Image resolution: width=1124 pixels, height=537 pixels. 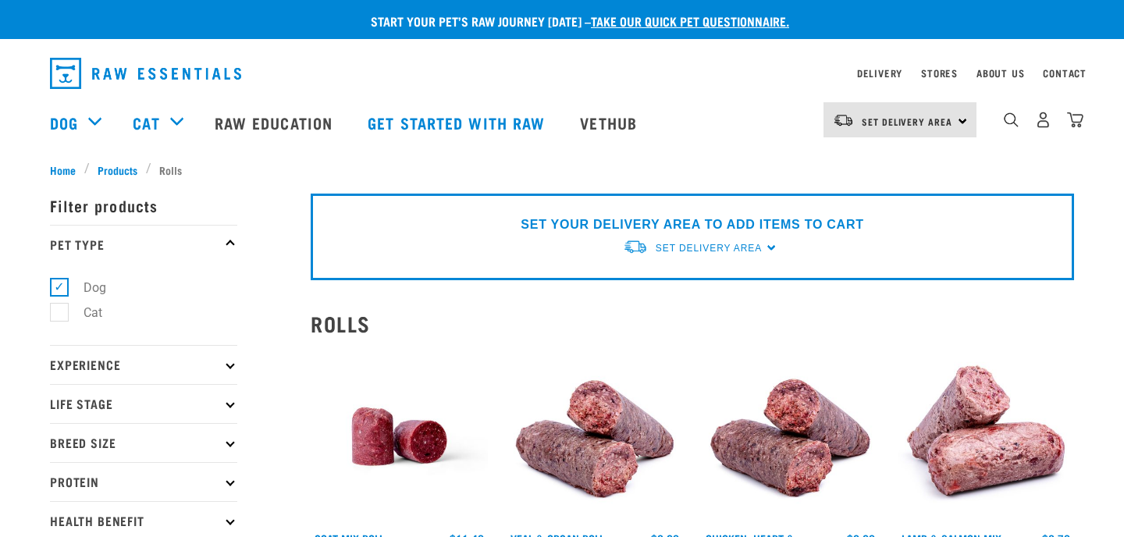 I want to click on label: Cat, so click(x=84, y=312).